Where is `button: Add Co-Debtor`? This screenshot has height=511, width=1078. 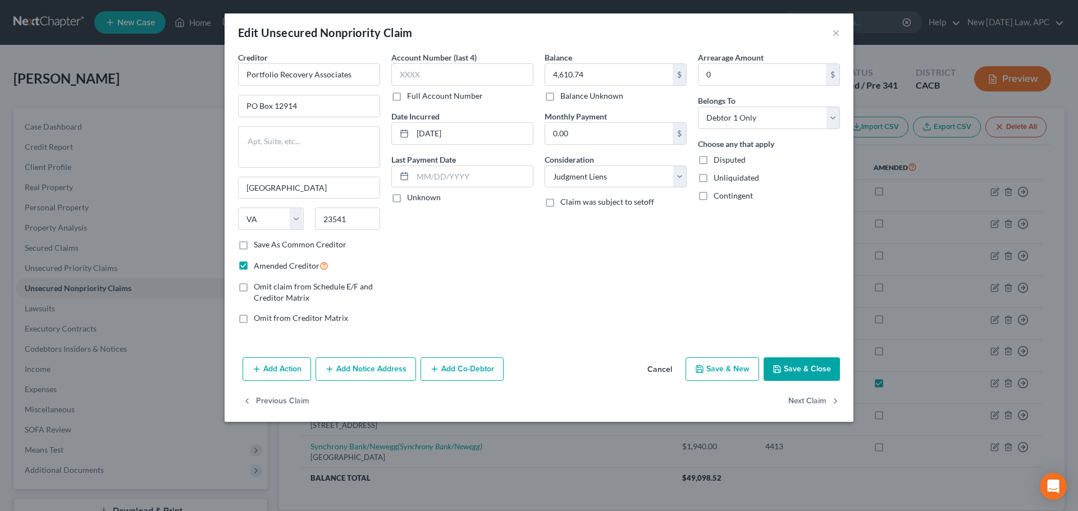 button: Add Co-Debtor is located at coordinates (462, 369).